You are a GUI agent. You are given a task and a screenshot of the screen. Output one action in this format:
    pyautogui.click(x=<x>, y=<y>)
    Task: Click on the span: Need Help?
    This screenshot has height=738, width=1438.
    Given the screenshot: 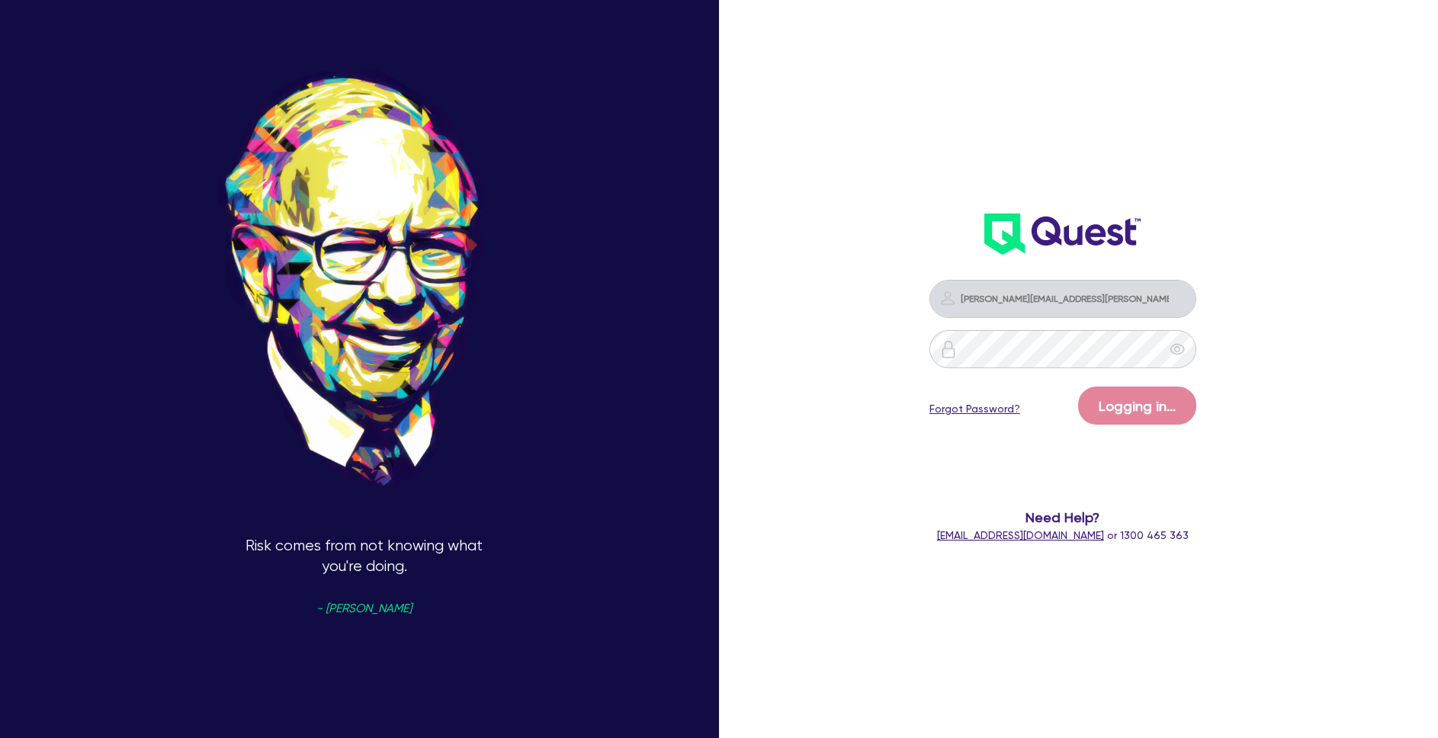 What is the action you would take?
    pyautogui.click(x=1062, y=517)
    